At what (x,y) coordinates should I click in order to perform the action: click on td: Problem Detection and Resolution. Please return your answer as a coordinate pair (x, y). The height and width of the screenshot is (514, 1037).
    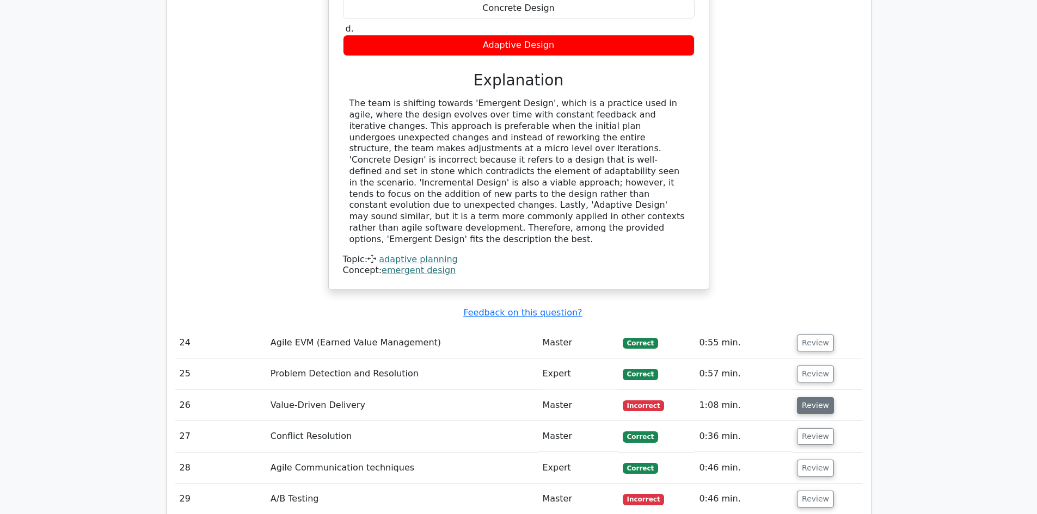
    Looking at the image, I should click on (402, 374).